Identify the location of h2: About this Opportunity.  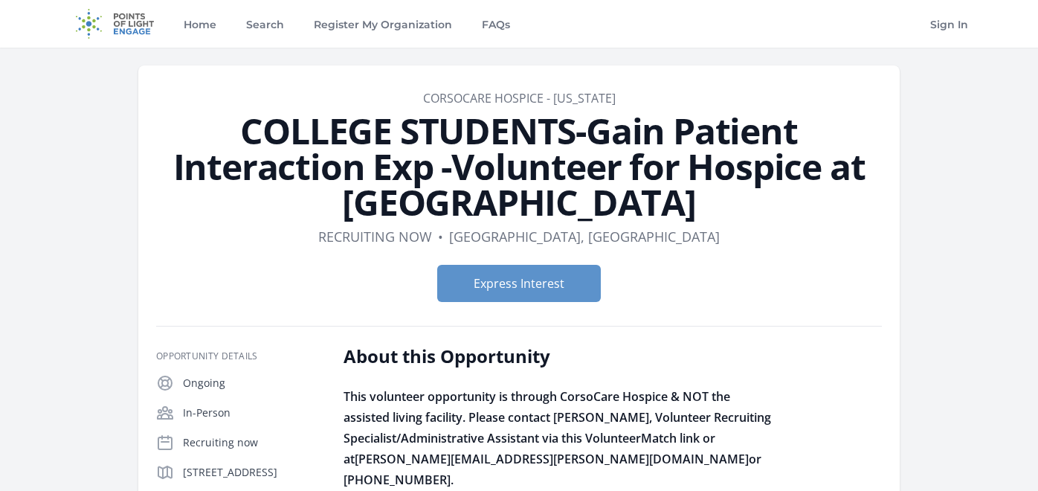
(561, 356).